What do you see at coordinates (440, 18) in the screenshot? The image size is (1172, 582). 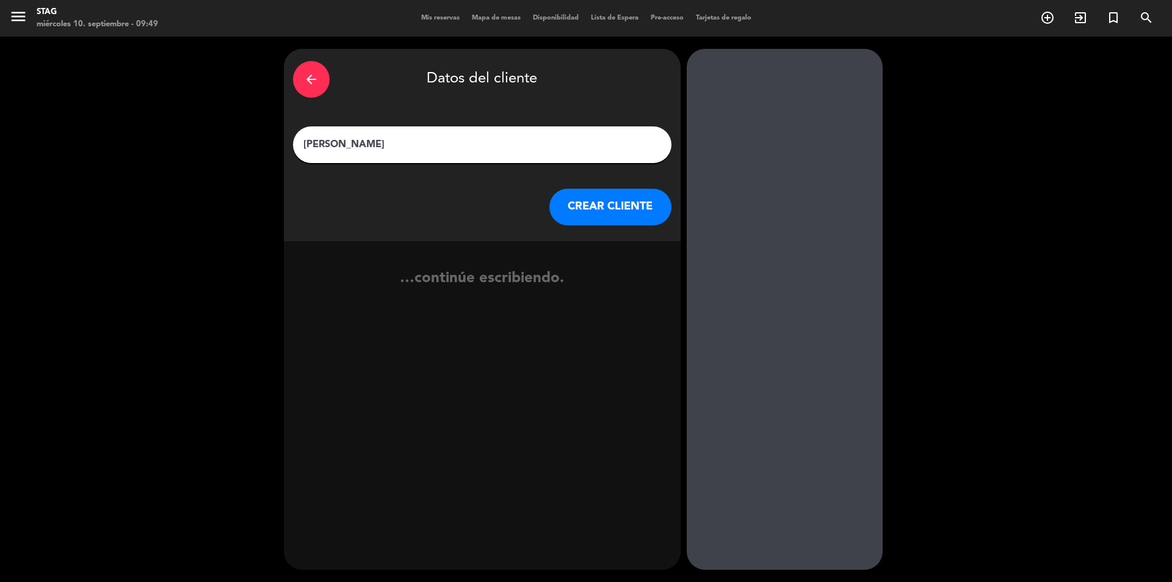 I see `span: Mis reservas` at bounding box center [440, 18].